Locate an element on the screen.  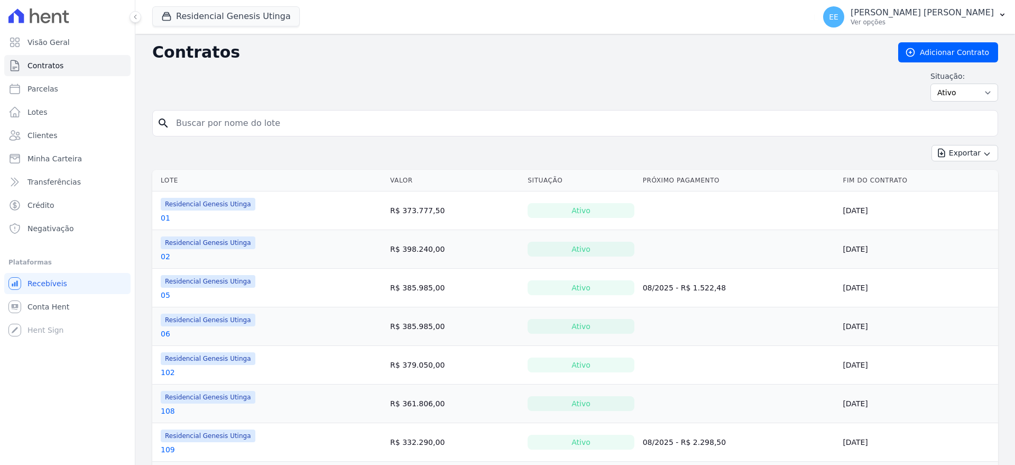
span: Clientes is located at coordinates (42, 135).